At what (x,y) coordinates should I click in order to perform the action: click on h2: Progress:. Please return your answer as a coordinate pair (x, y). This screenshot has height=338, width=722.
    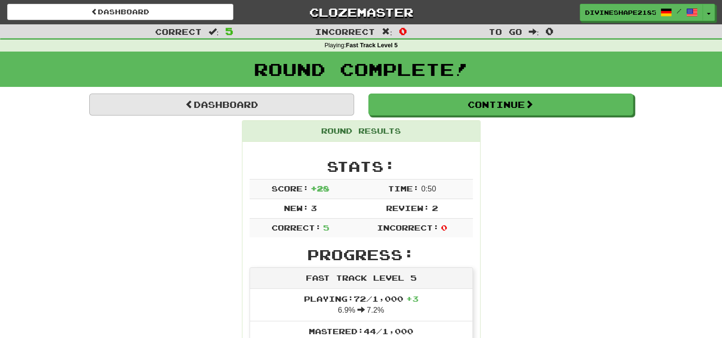
    Looking at the image, I should click on (361, 254).